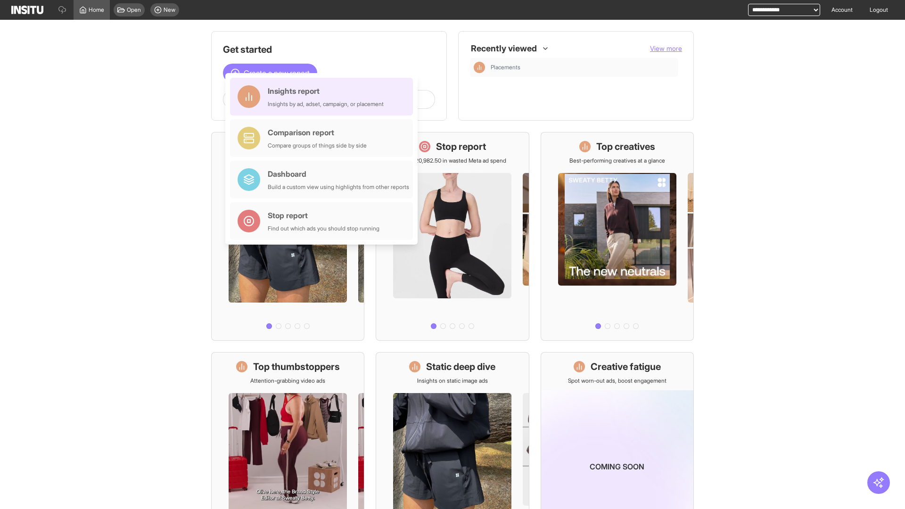 Image resolution: width=905 pixels, height=509 pixels. I want to click on span: Create a new report, so click(277, 73).